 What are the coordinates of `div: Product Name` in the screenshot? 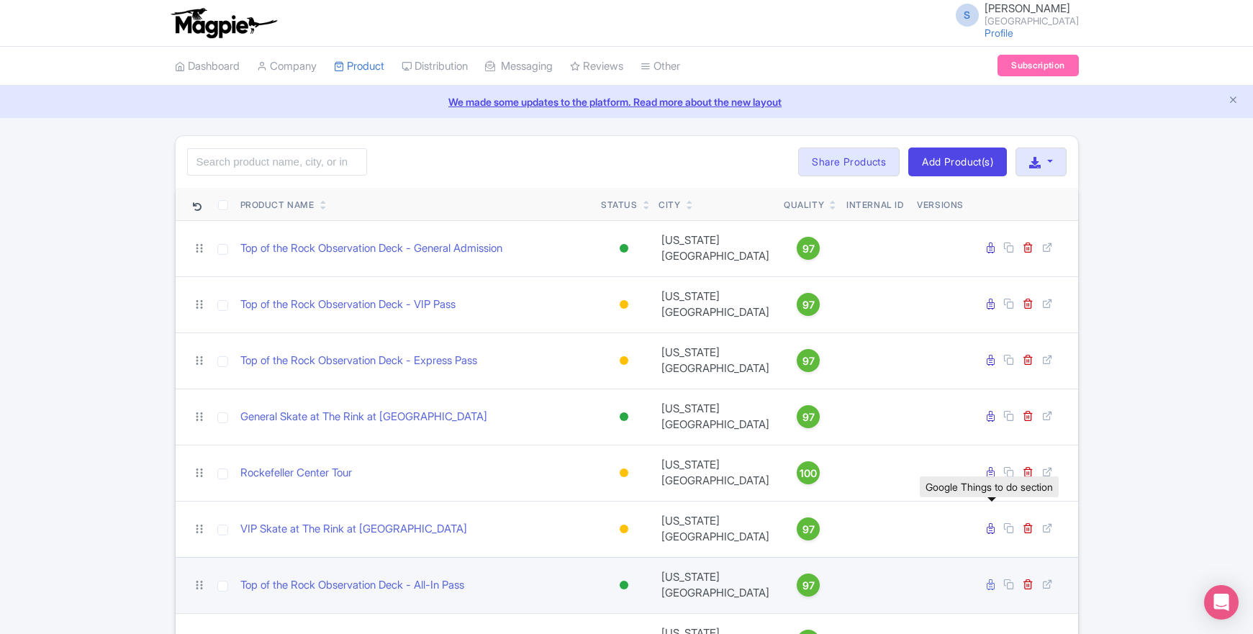 It's located at (277, 205).